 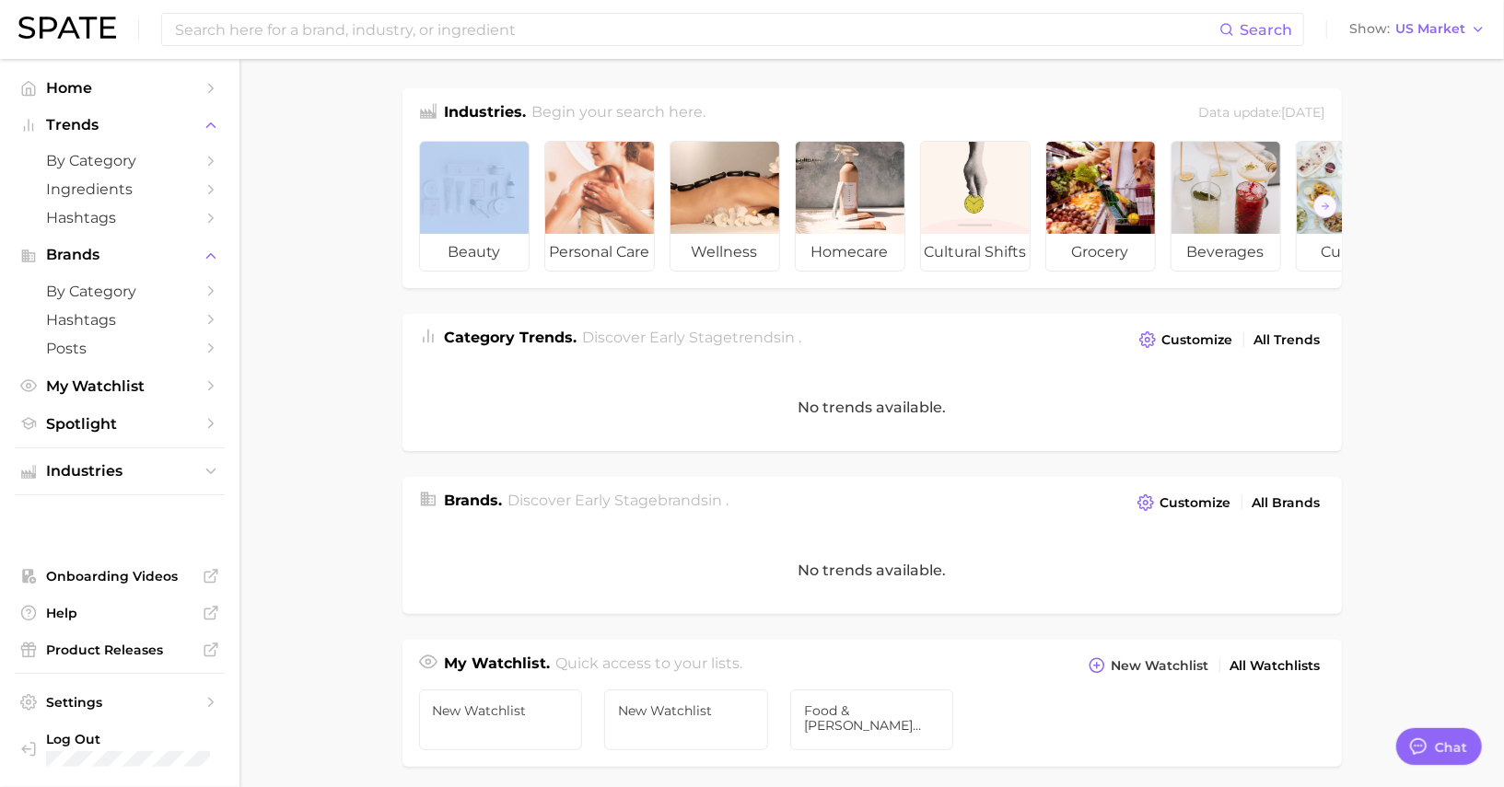 I want to click on span: Product Releases, so click(x=120, y=650).